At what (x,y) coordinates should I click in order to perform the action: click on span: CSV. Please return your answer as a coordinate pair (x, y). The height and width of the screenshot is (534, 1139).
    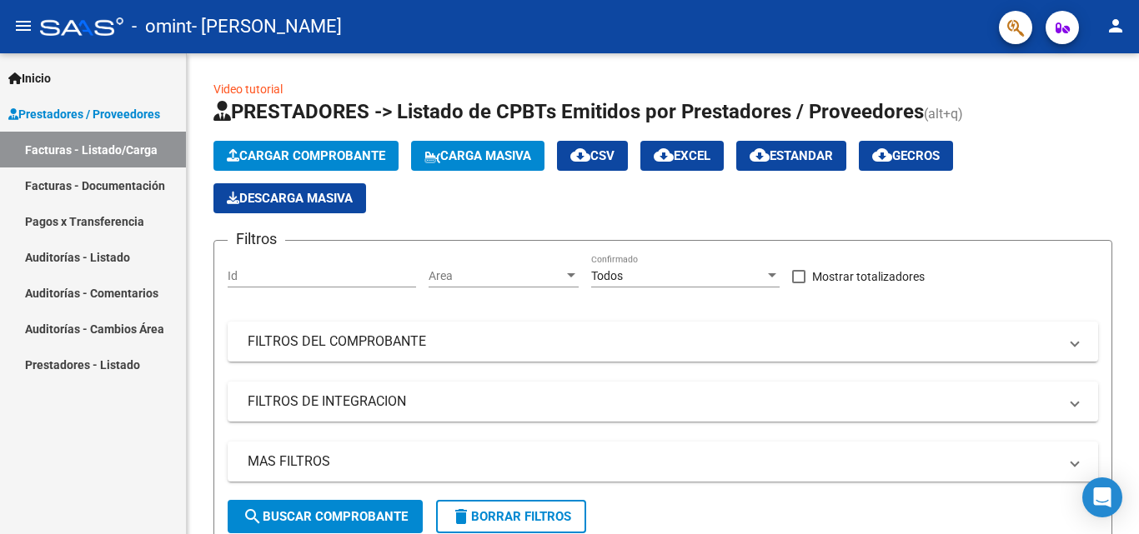
    Looking at the image, I should click on (592, 156).